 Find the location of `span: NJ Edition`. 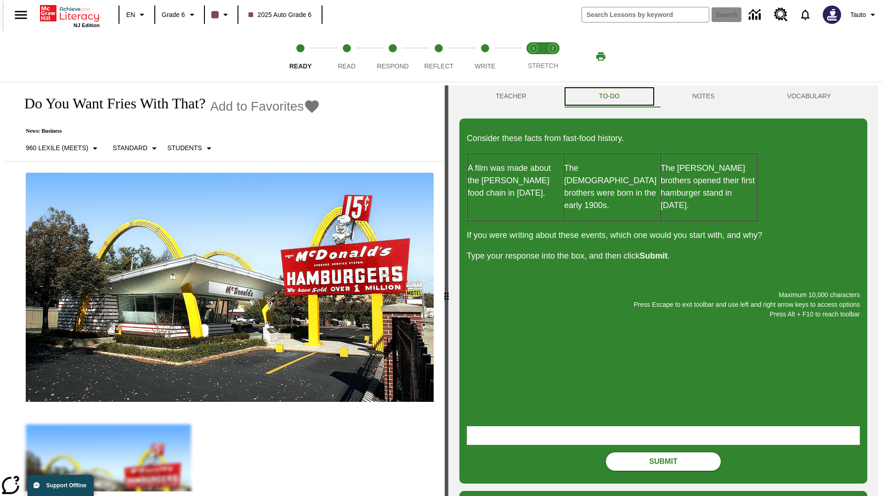

span: NJ Edition is located at coordinates (86, 25).